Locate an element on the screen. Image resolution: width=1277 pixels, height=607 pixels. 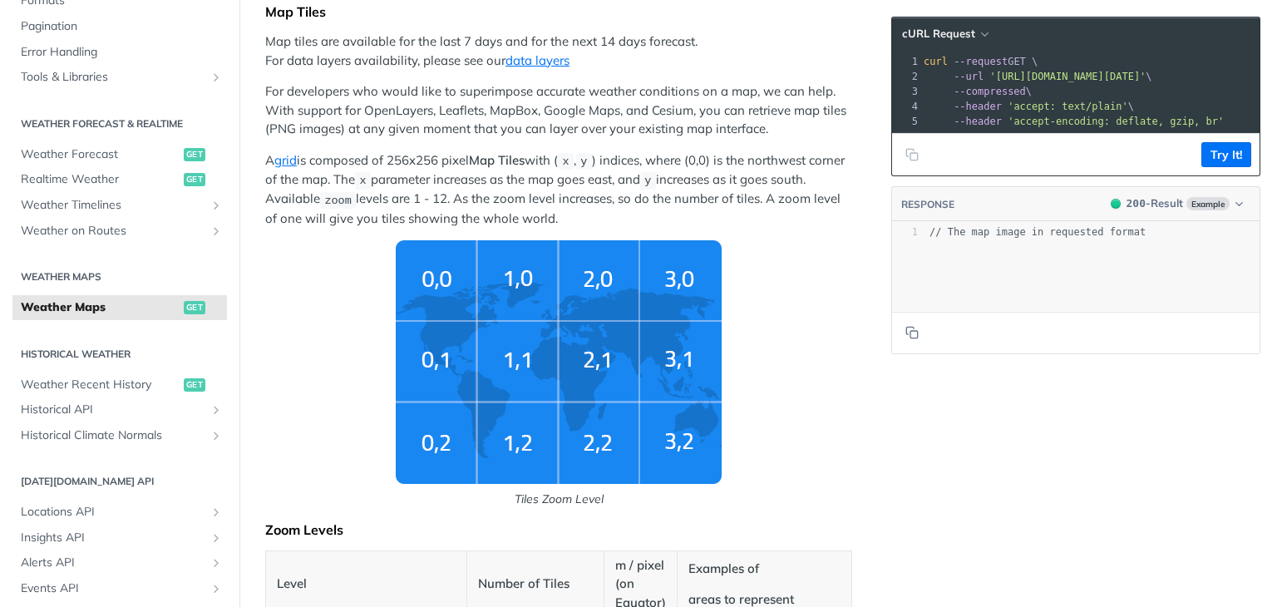
span: cURL Request is located at coordinates (938, 33).